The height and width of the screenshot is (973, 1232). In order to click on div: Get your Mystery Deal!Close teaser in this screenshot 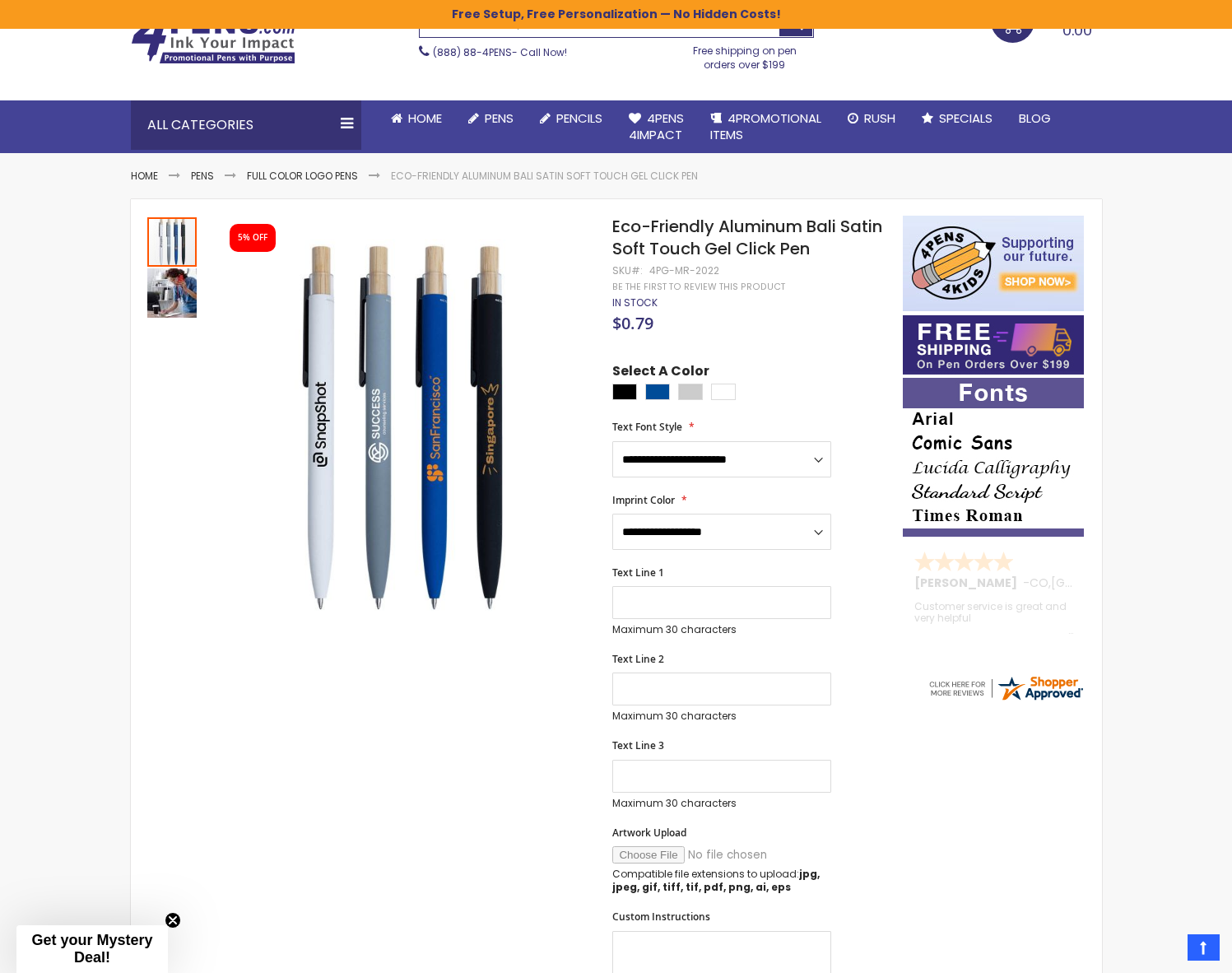, I will do `click(92, 949)`.